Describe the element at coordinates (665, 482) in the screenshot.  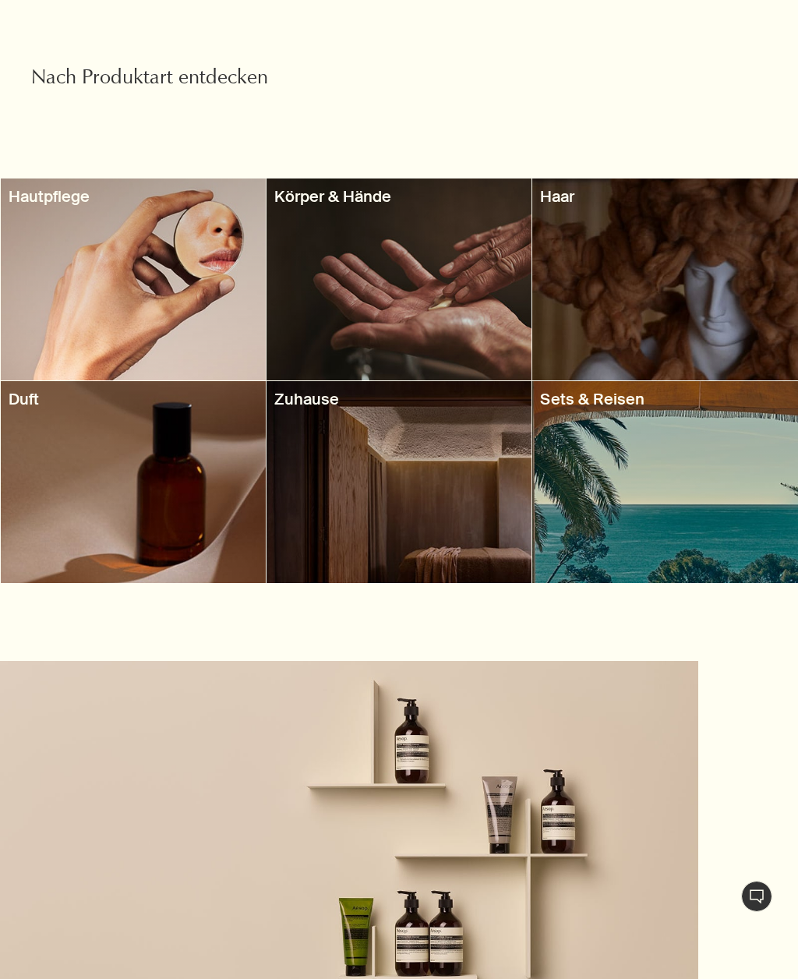
I see `a: decorativeSets & Reisen` at that location.